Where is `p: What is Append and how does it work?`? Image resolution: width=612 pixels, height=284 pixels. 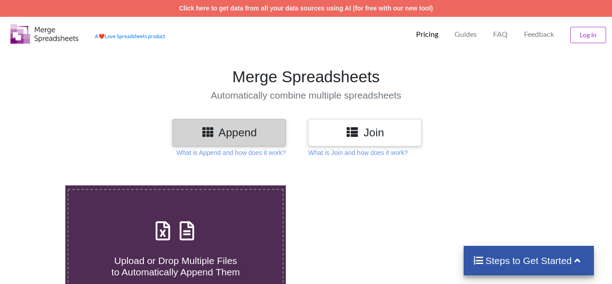
p: What is Append and how does it work? is located at coordinates (231, 152).